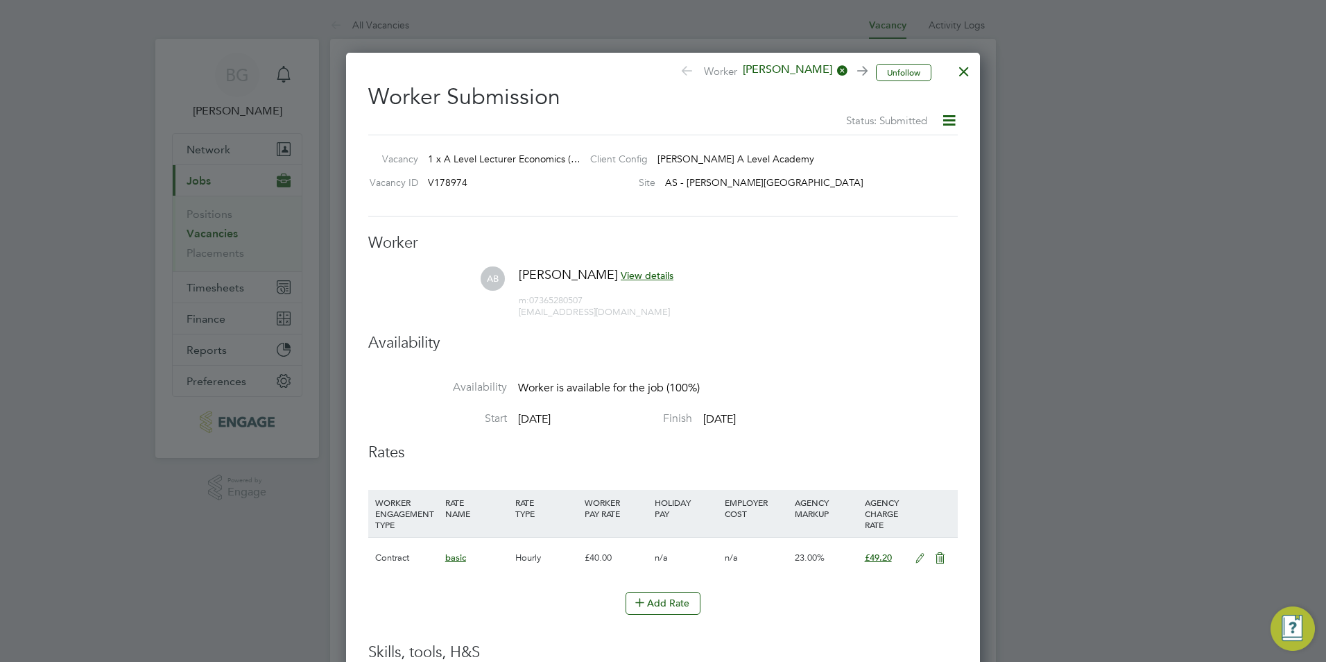 Image resolution: width=1326 pixels, height=662 pixels. I want to click on button: Engage Resource Center, so click(1293, 628).